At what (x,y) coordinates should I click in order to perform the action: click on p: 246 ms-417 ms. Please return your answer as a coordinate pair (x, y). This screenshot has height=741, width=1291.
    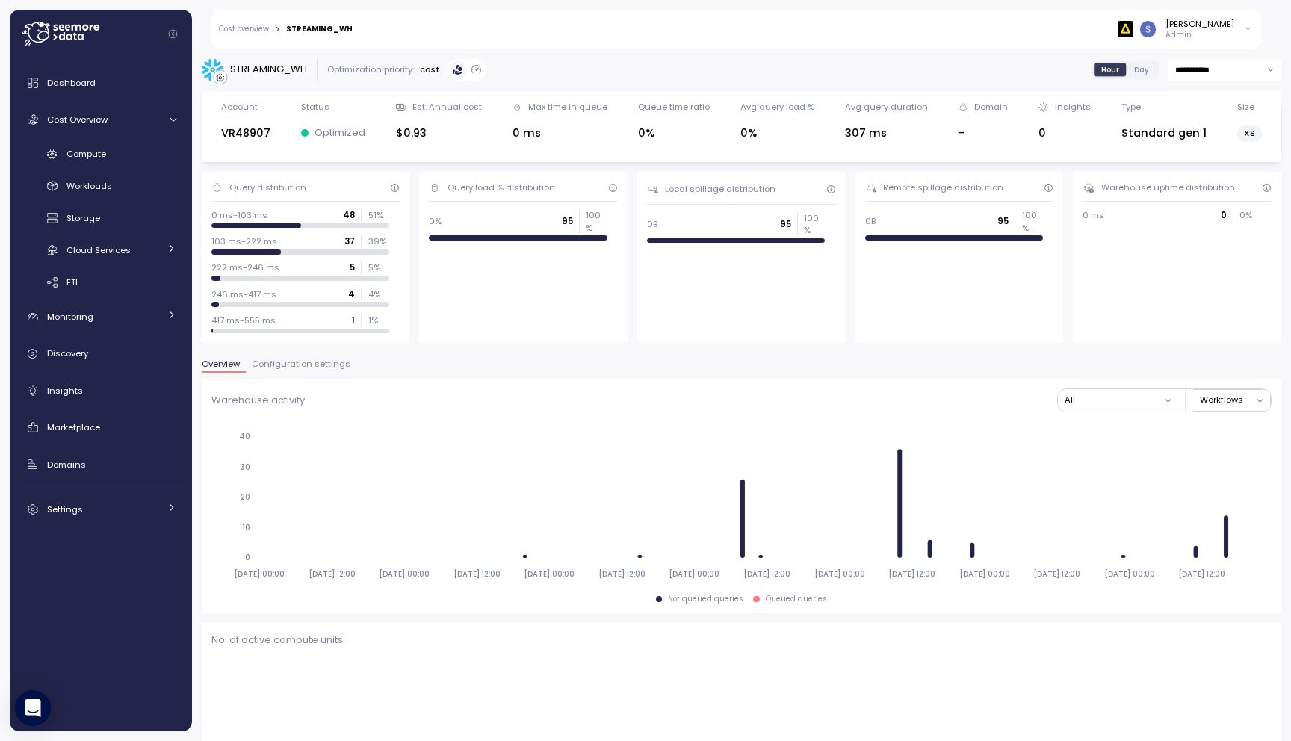
    Looking at the image, I should click on (244, 294).